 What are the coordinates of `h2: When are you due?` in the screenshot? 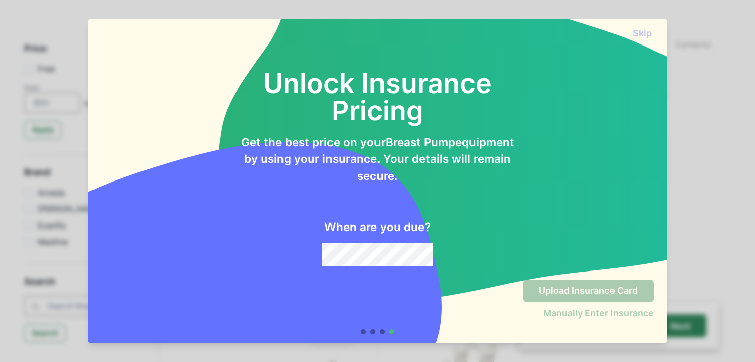 It's located at (377, 227).